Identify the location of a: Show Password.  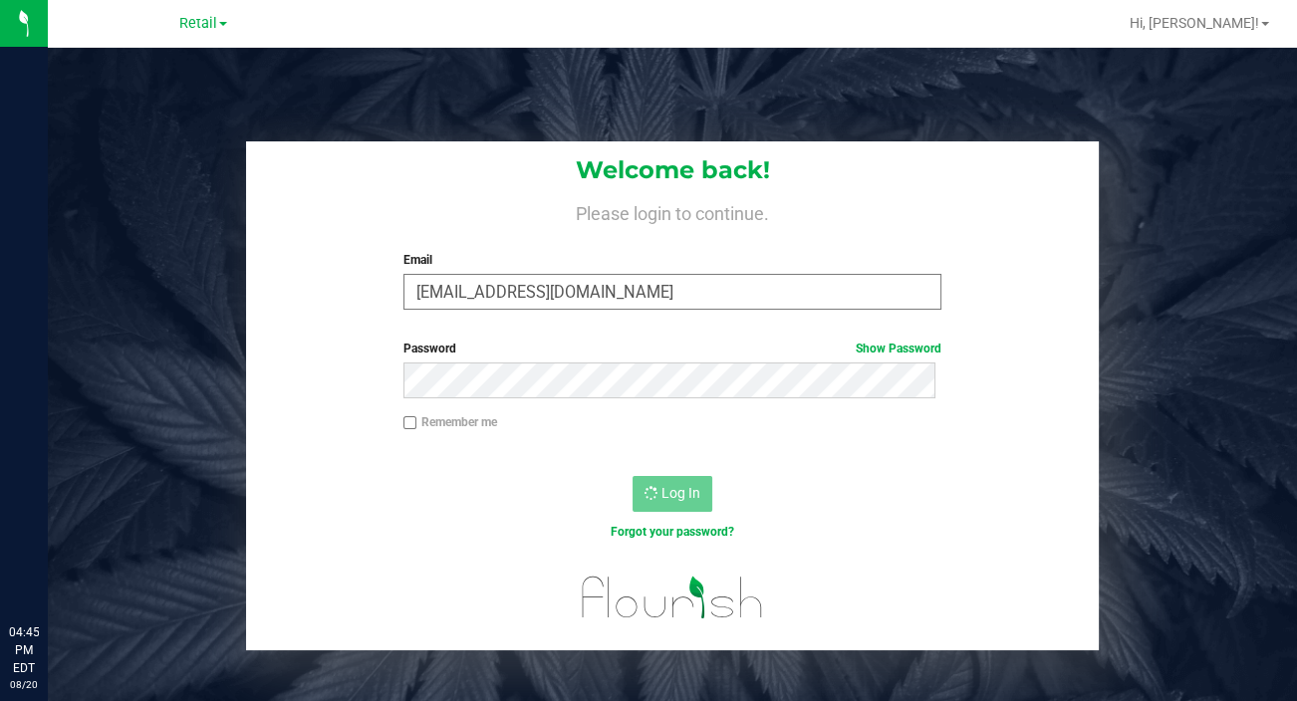
(899, 349).